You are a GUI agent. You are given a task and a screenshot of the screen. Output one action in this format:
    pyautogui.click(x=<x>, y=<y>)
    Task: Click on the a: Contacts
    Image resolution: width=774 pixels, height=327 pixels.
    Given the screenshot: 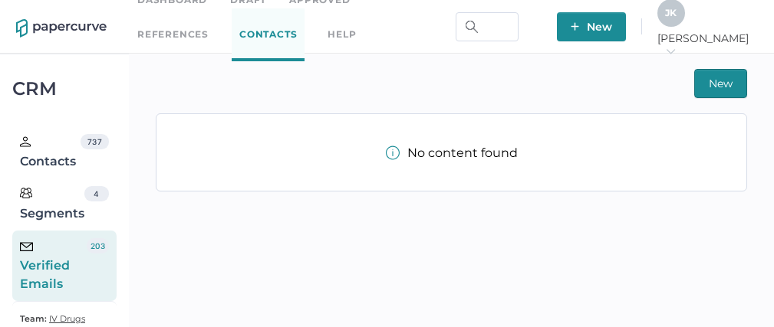 What is the action you would take?
    pyautogui.click(x=268, y=34)
    